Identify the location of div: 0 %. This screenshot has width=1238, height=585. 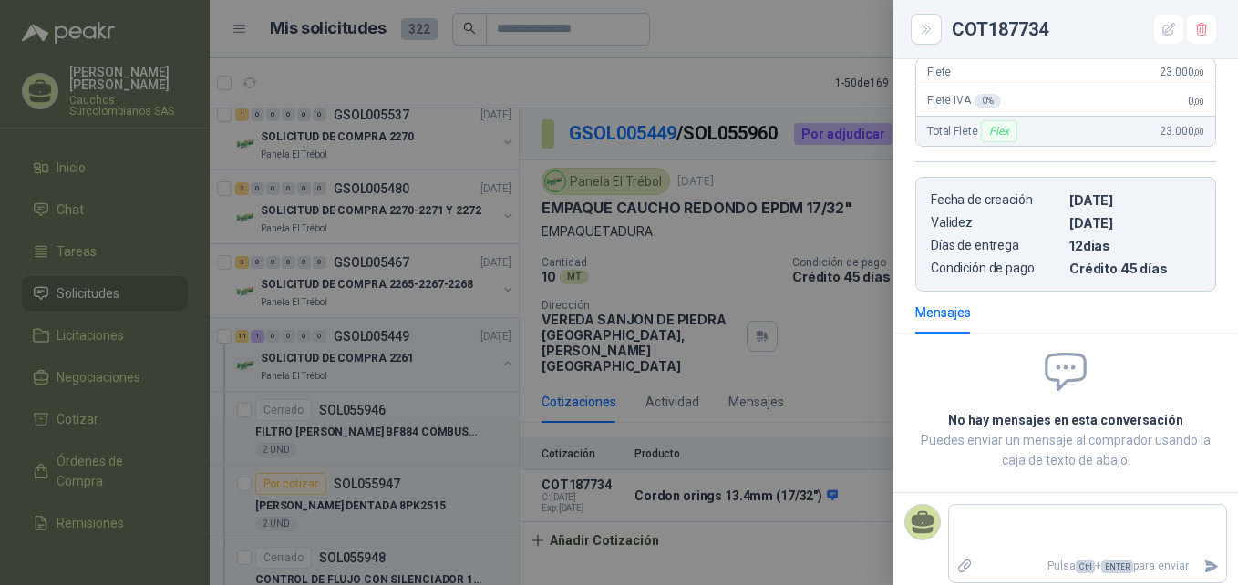
(988, 101).